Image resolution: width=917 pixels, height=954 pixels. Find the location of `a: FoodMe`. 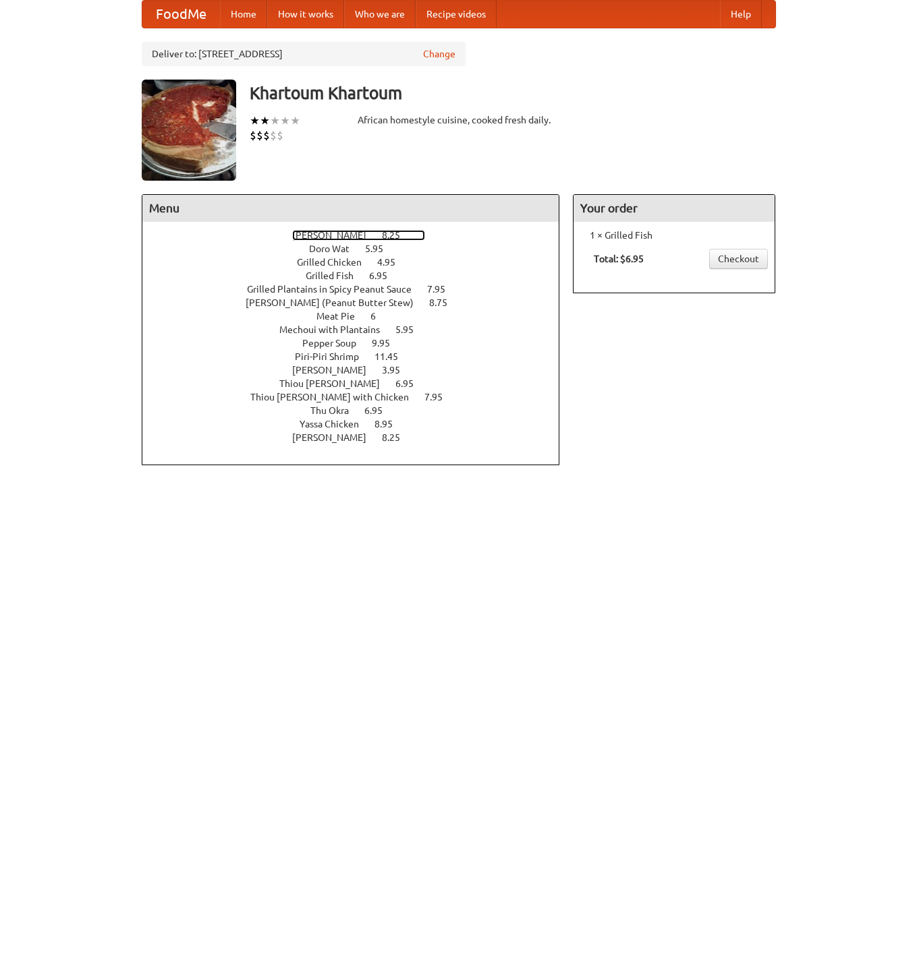

a: FoodMe is located at coordinates (181, 14).